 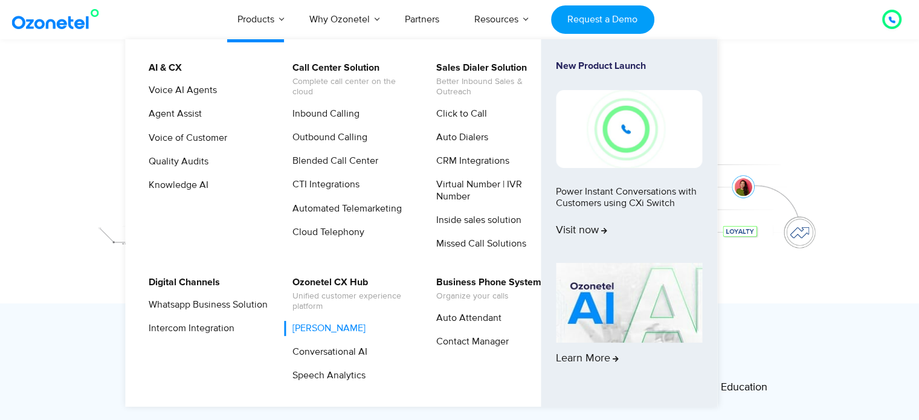 What do you see at coordinates (179, 90) in the screenshot?
I see `a: Voice AI Agents` at bounding box center [179, 90].